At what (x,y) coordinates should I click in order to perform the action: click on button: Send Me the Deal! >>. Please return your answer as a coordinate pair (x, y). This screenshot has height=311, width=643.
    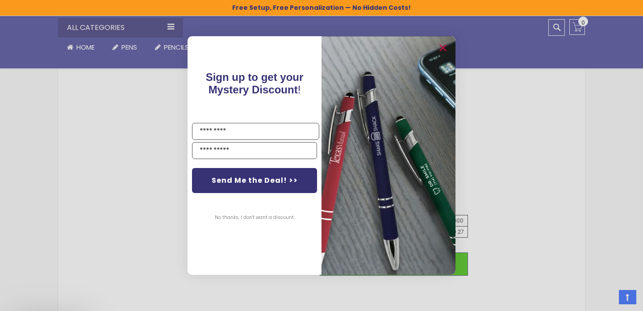
    Looking at the image, I should click on (254, 180).